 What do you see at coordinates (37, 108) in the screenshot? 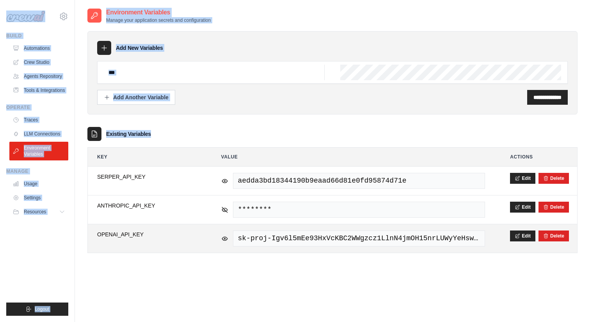
I see `div: Operate` at bounding box center [37, 108].